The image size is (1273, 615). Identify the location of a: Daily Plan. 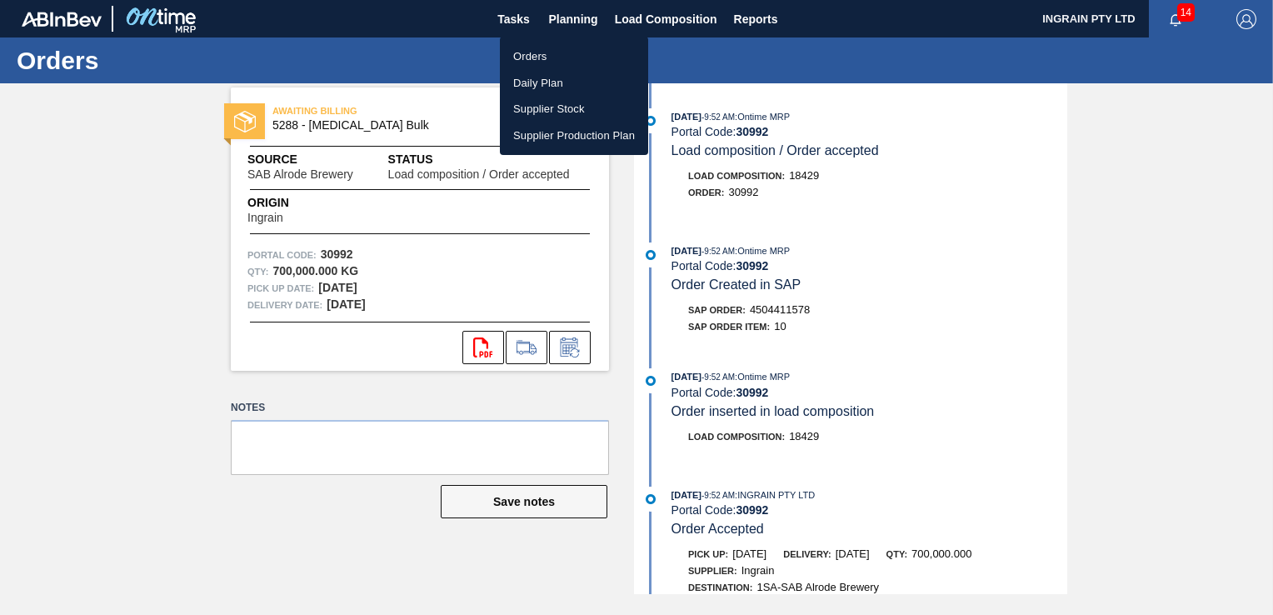
(574, 83).